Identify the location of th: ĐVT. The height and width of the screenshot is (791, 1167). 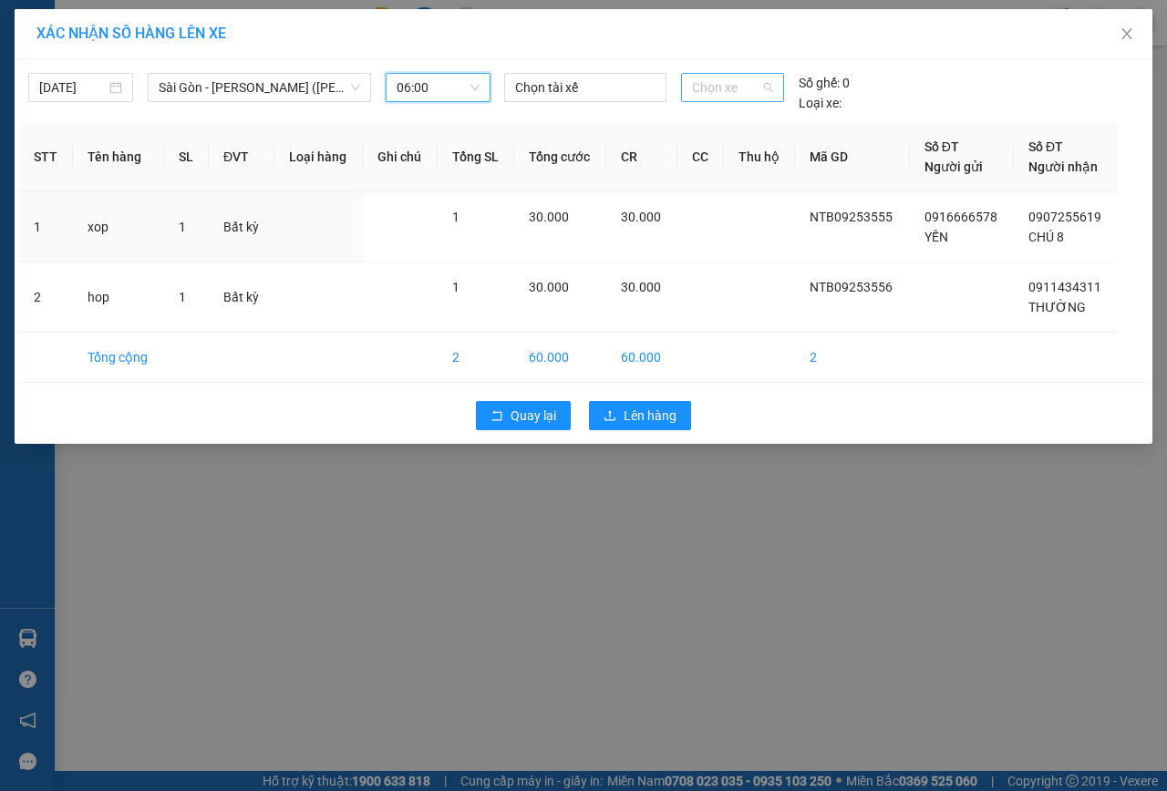
(242, 157).